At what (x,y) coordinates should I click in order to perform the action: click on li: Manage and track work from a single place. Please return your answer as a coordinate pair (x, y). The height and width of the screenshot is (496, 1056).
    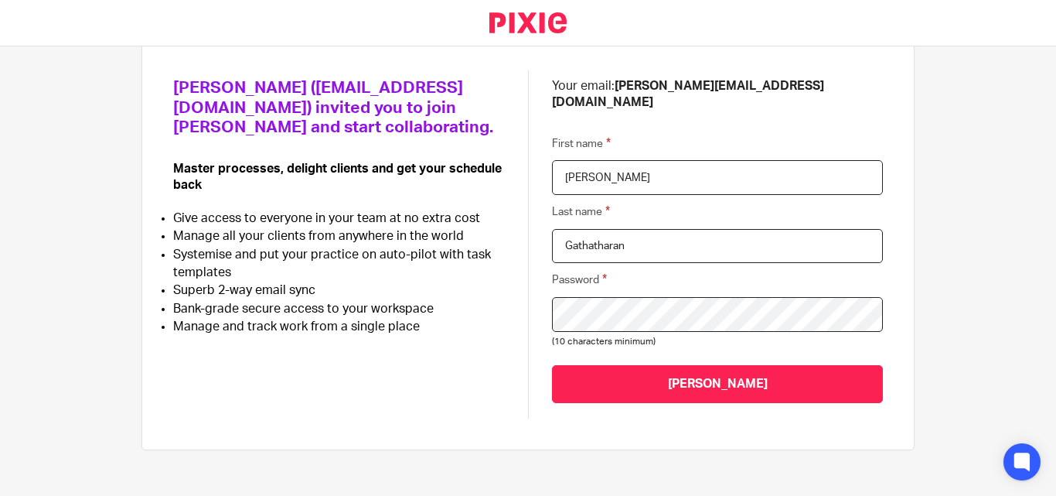
    Looking at the image, I should click on (339, 326).